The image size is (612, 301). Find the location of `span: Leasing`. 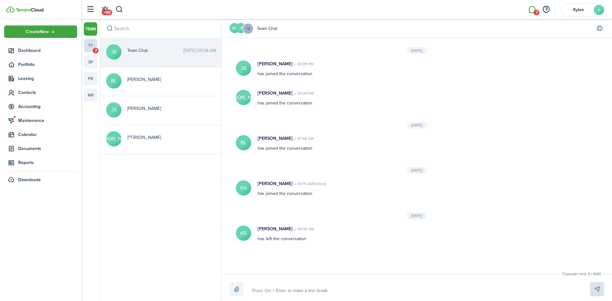

span: Leasing is located at coordinates (47, 78).